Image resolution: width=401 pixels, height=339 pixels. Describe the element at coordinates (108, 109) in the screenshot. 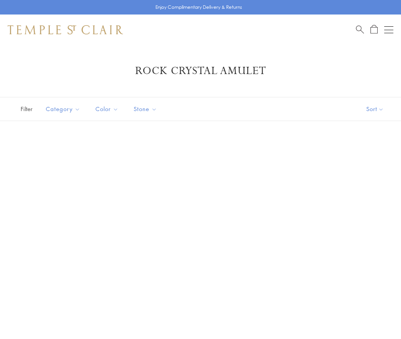

I see `span: Color` at that location.